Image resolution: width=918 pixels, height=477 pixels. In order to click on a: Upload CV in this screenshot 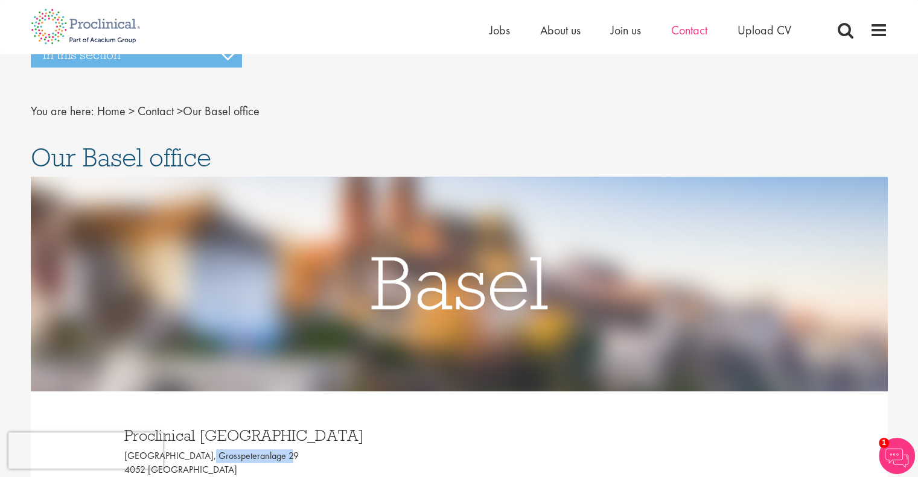, I will do `click(764, 30)`.